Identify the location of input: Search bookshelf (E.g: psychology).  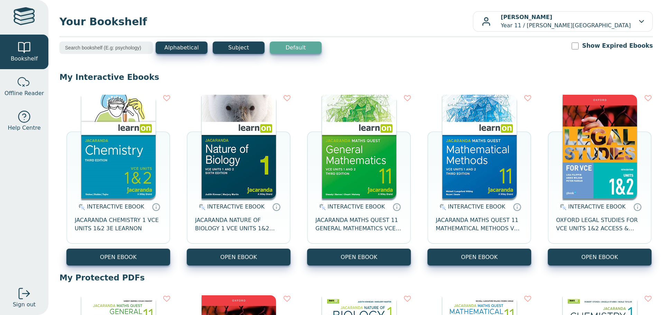
(106, 48).